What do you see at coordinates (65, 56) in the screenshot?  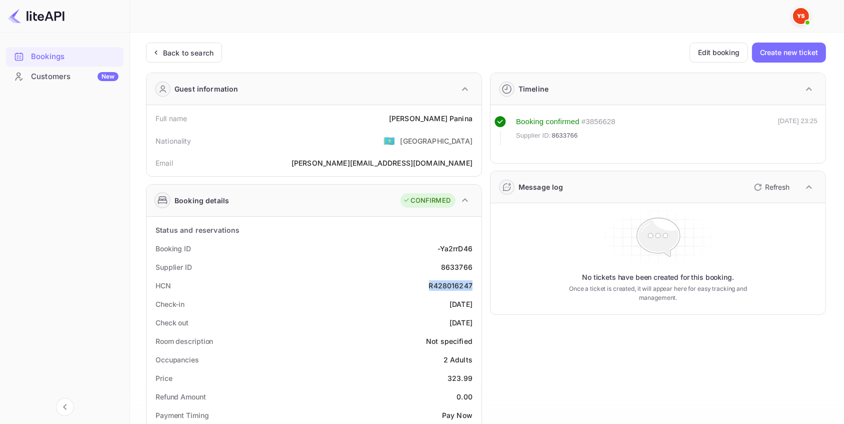 I see `a: Bookings` at bounding box center [65, 56].